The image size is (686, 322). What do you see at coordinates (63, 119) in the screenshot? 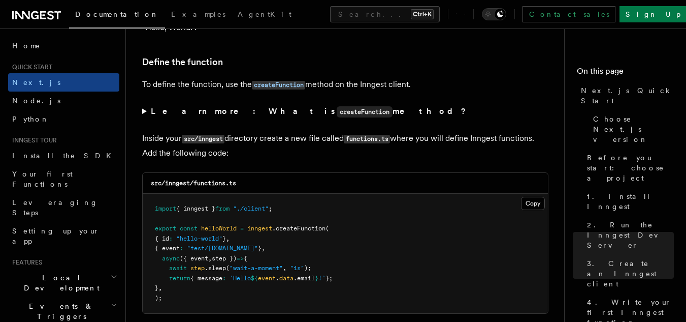
I see `a: Python` at bounding box center [63, 119].